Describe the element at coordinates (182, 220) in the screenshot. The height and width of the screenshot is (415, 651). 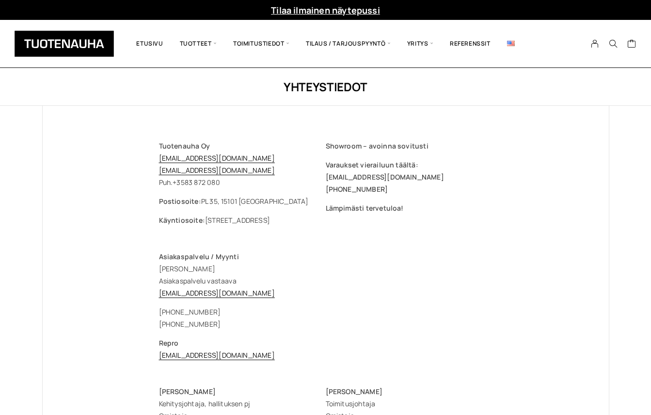
I see `b: Käyntiosoite:` at that location.